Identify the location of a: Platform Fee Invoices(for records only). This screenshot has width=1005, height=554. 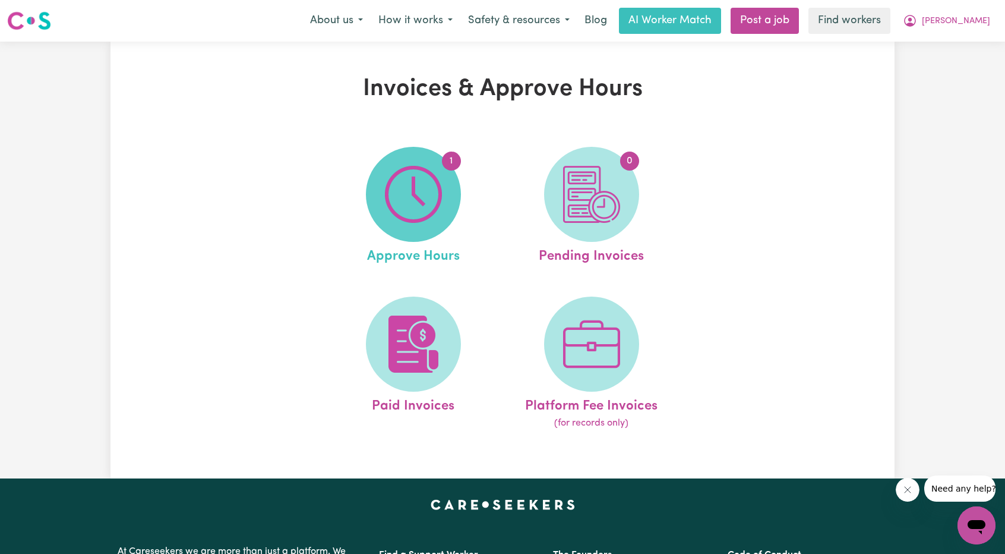
(592, 363).